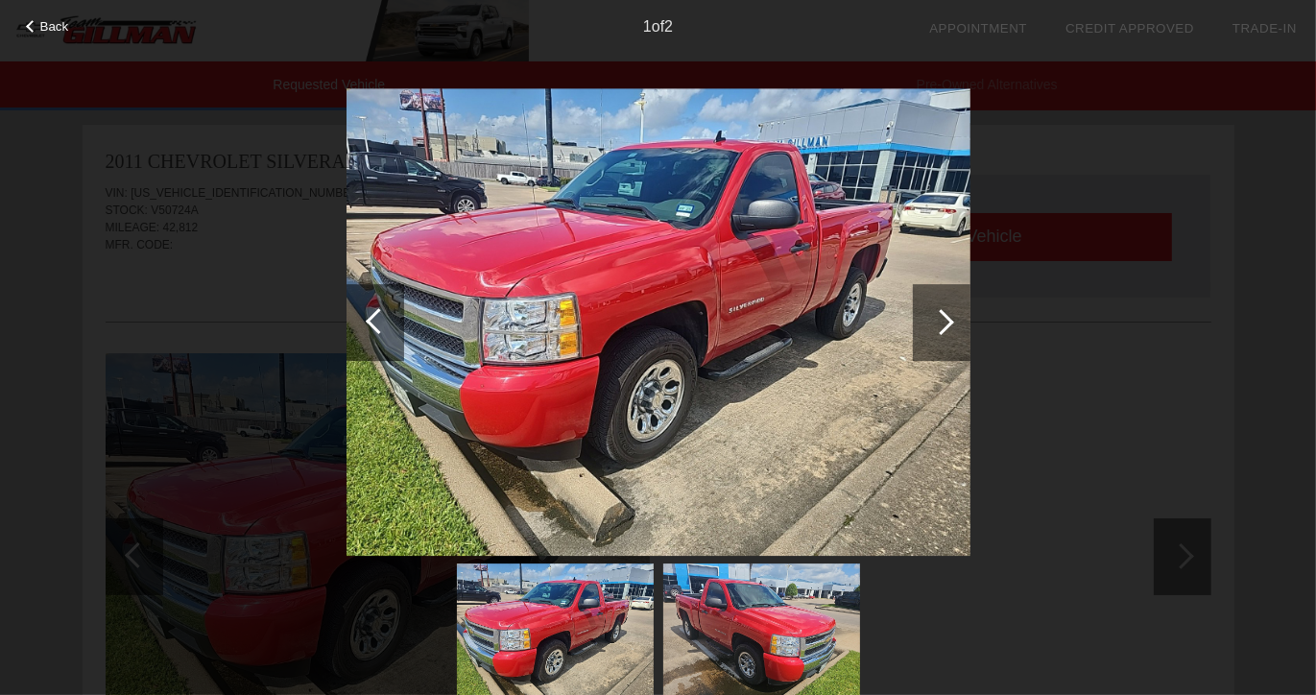 This screenshot has height=695, width=1316. What do you see at coordinates (1130, 28) in the screenshot?
I see `a: Credit Approved` at bounding box center [1130, 28].